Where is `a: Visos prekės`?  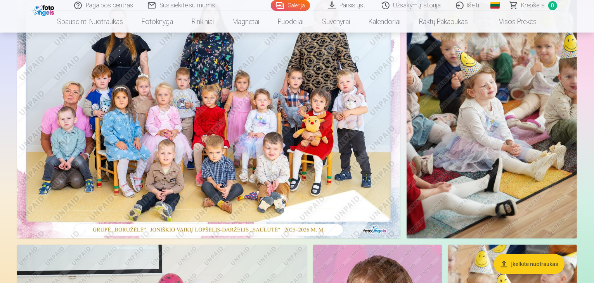
a: Visos prekės is located at coordinates (512, 22).